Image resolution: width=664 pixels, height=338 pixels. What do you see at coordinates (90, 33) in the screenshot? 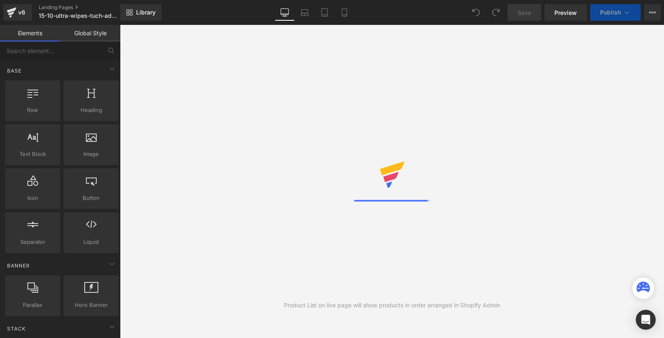
I see `a: Global Style` at bounding box center [90, 33].